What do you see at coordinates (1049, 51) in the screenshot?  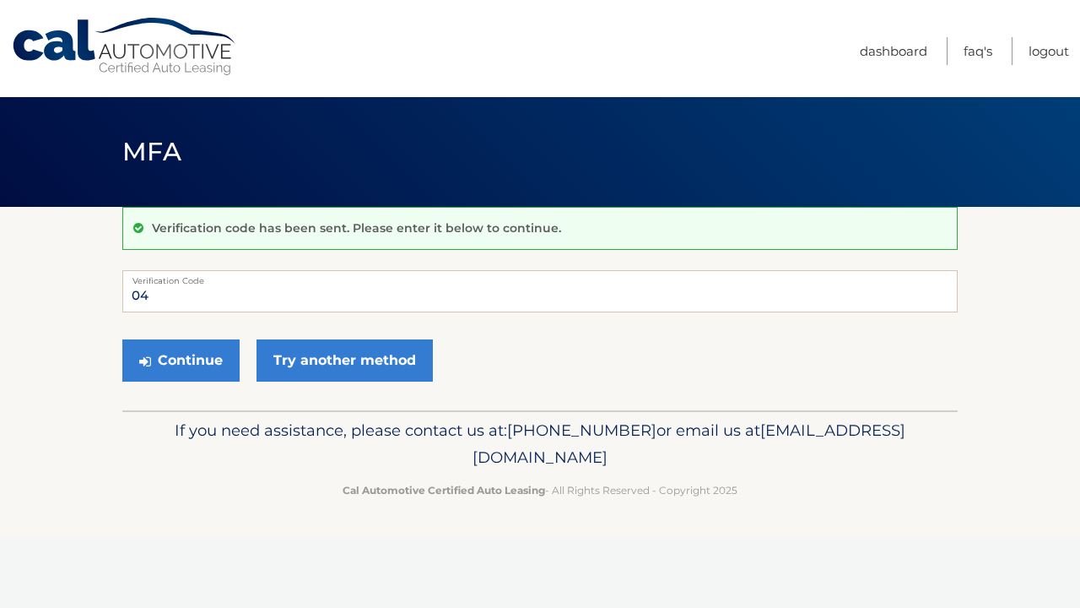 I see `a: Logout` at bounding box center [1049, 51].